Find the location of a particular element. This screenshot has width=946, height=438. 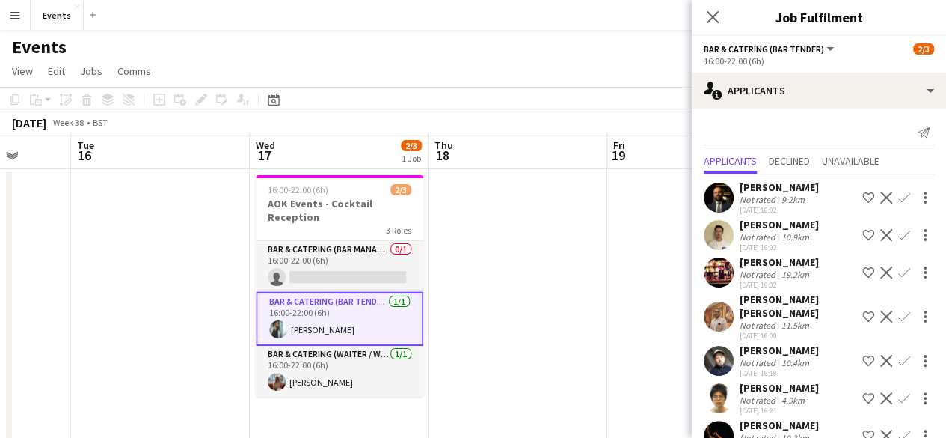

span: Wed is located at coordinates (266, 145).